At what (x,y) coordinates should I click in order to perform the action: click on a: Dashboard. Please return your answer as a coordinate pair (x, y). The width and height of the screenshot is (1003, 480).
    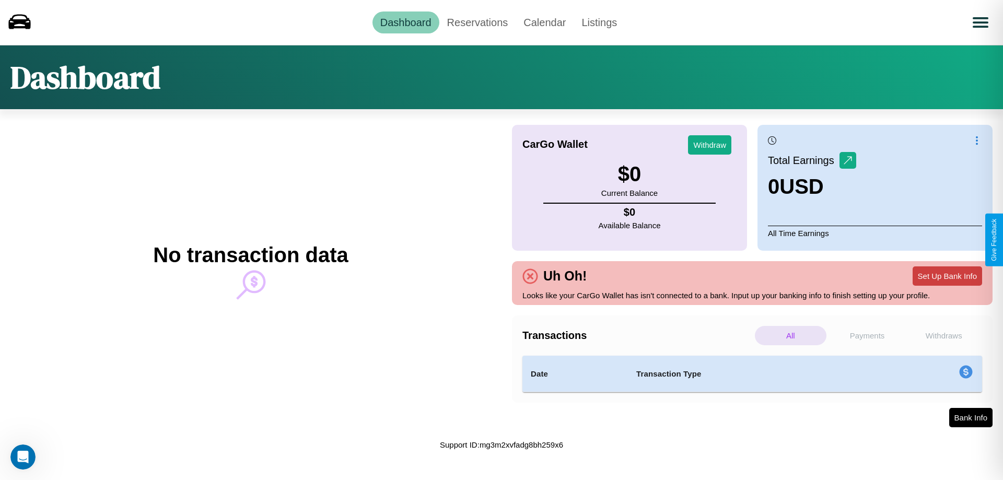
    Looking at the image, I should click on (406, 22).